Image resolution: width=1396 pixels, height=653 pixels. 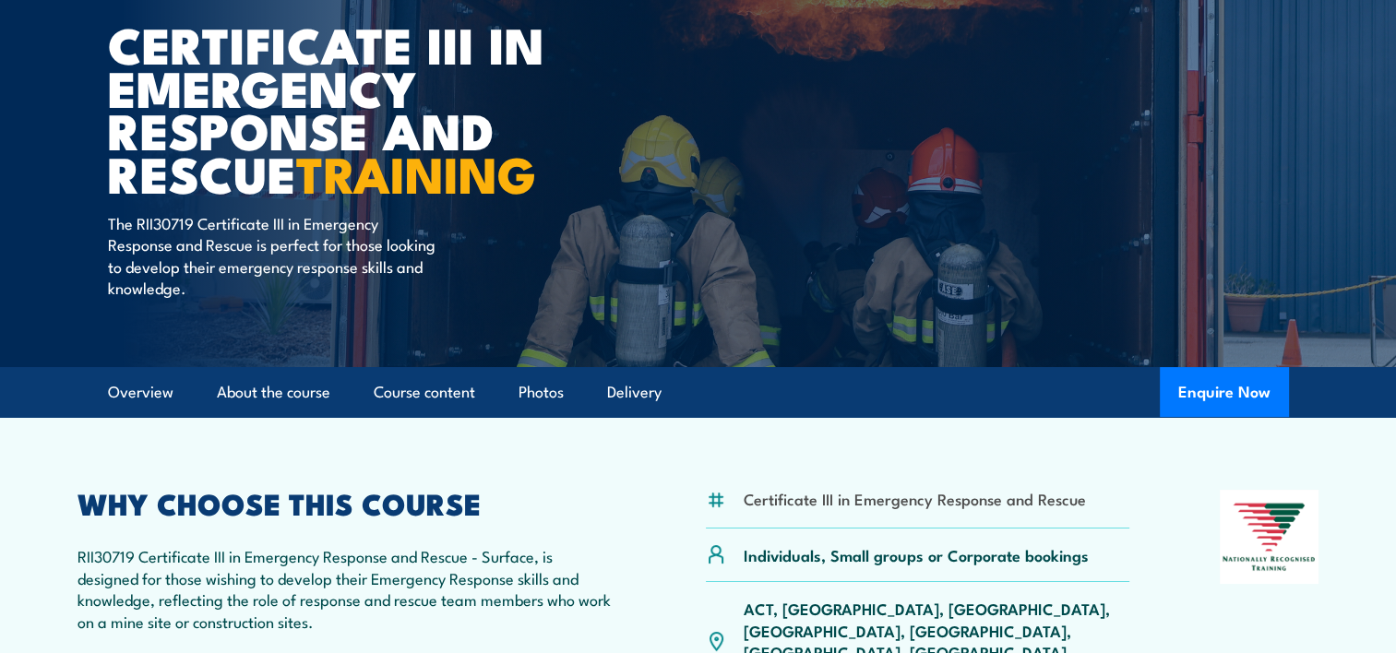 What do you see at coordinates (1224, 392) in the screenshot?
I see `button: Enquire Now` at bounding box center [1224, 392].